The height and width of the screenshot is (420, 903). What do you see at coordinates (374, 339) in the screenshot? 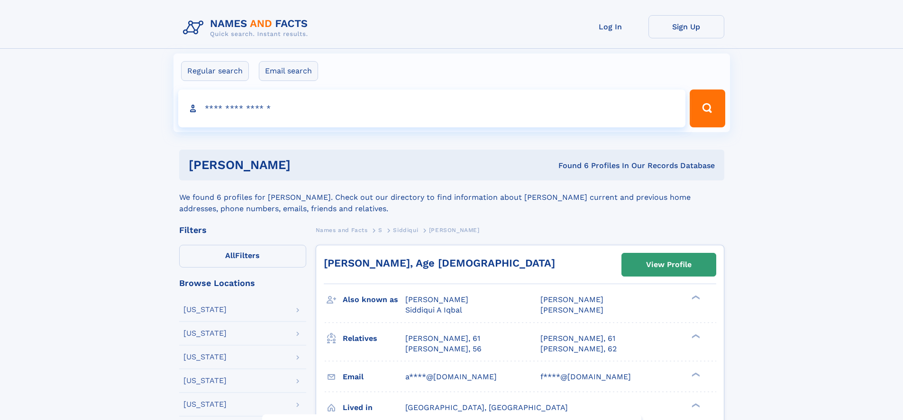
I see `h3: Relatives` at bounding box center [374, 339].